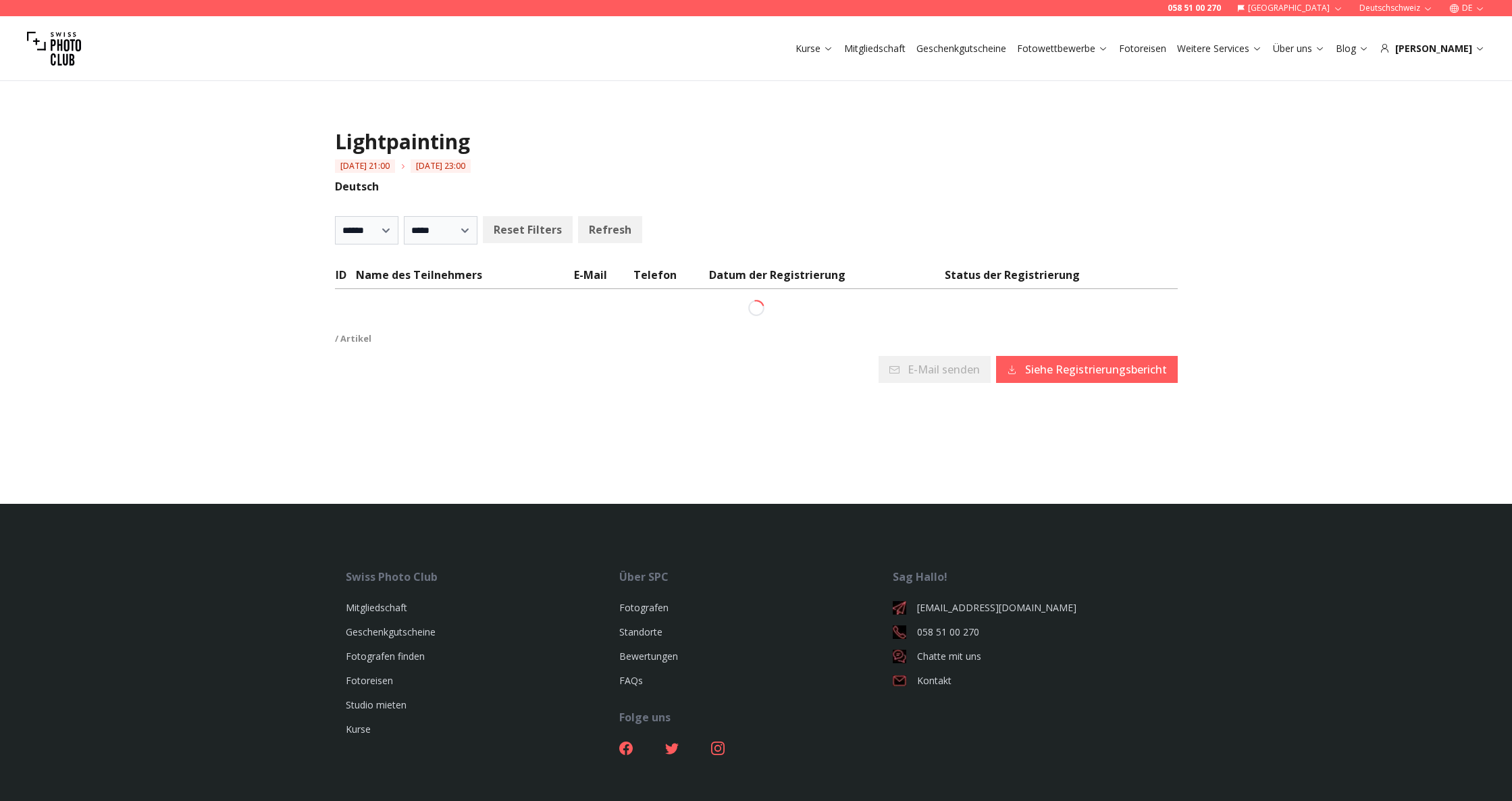  I want to click on b: / Artikel, so click(353, 339).